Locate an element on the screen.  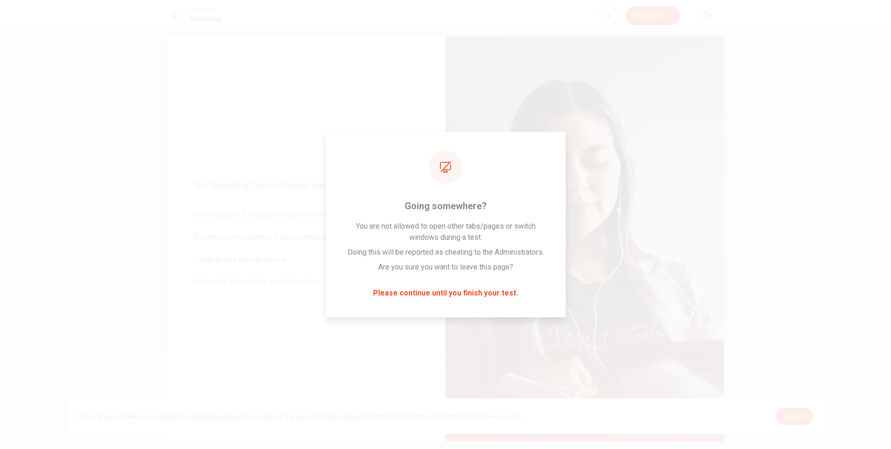
h1: Speaking is located at coordinates (206, 19).